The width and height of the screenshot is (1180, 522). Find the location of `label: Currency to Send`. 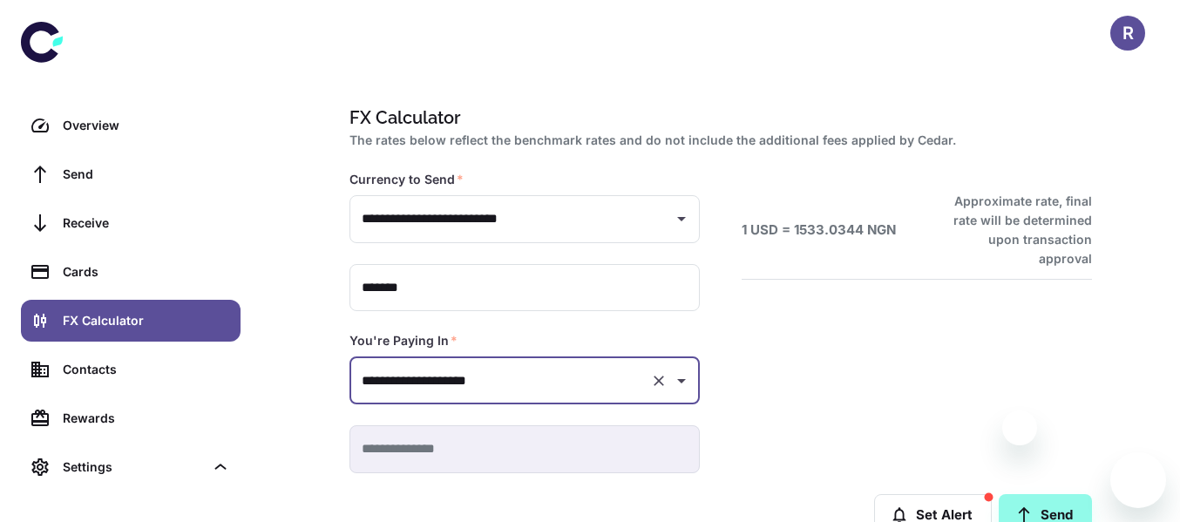

label: Currency to Send is located at coordinates (406, 180).